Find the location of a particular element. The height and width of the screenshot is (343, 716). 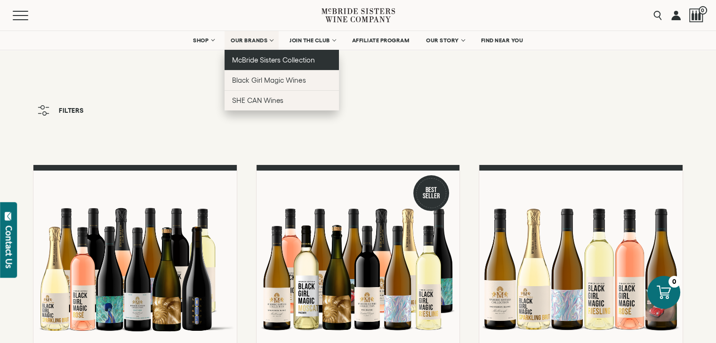

a: AFFILIATE PROGRAM is located at coordinates (381, 40).